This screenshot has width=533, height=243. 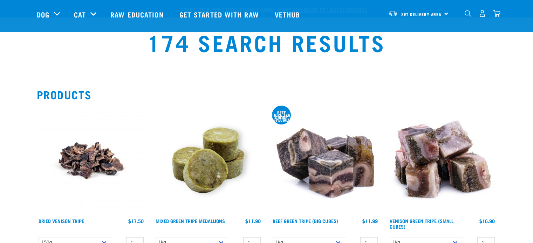 I want to click on img: home-icon-1@2x.png, so click(x=467, y=13).